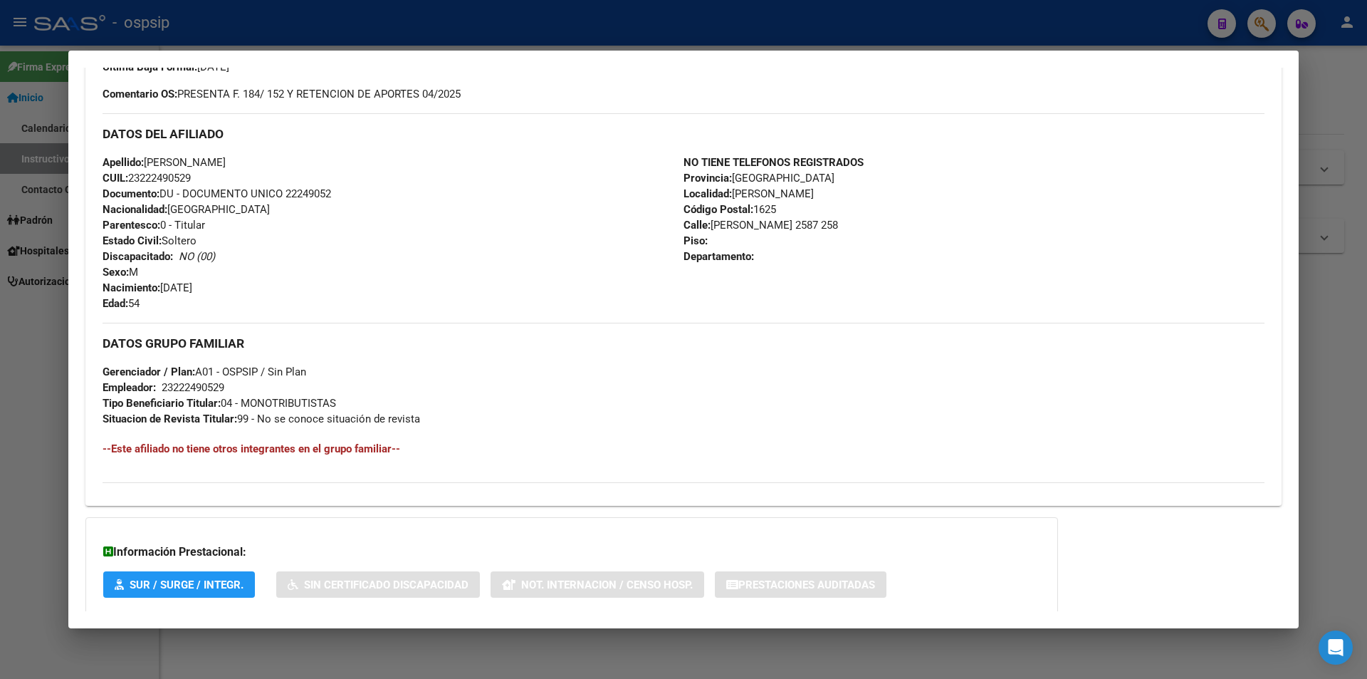 The image size is (1367, 679). What do you see at coordinates (684, 449) in the screenshot?
I see `h4: --Este afiliado no tiene otros integrantes en el grupo familiar--` at bounding box center [684, 449].